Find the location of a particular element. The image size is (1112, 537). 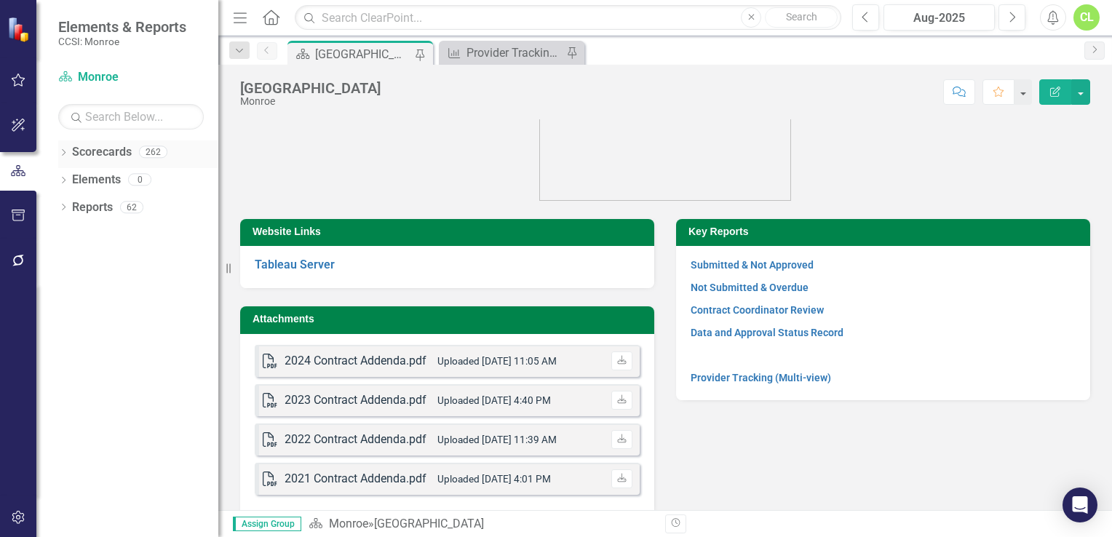

input: Search Below... is located at coordinates (131, 116).